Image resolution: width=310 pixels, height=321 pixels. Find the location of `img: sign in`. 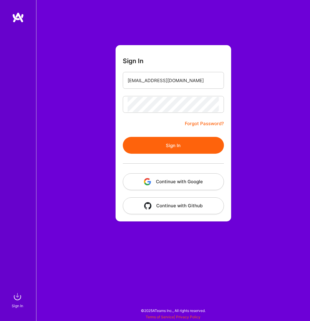

img: sign in is located at coordinates (17, 297).